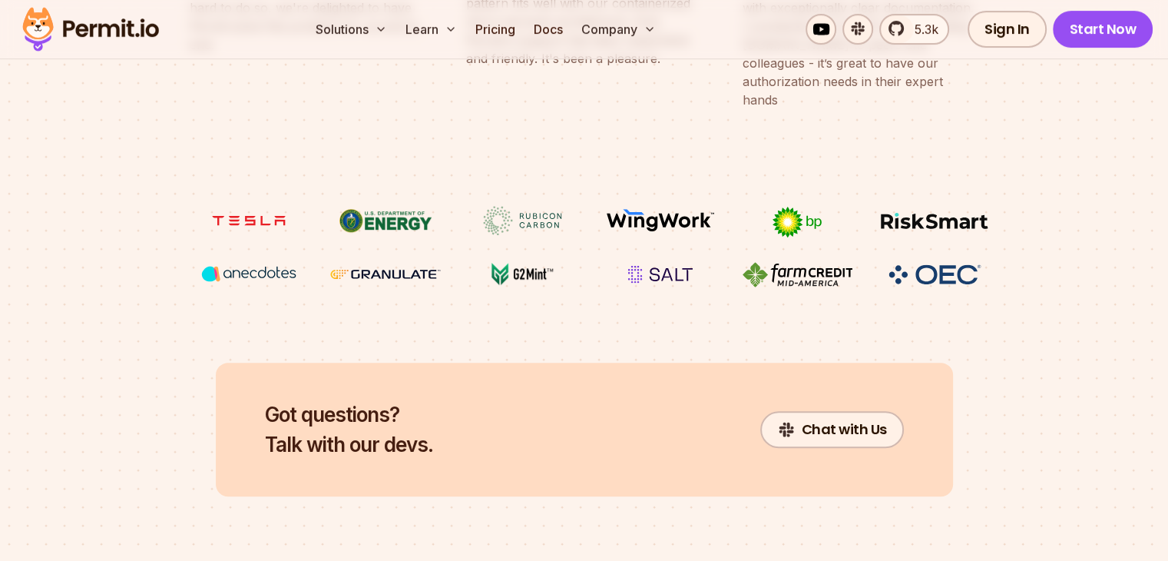 The height and width of the screenshot is (561, 1168). I want to click on img: bp, so click(797, 222).